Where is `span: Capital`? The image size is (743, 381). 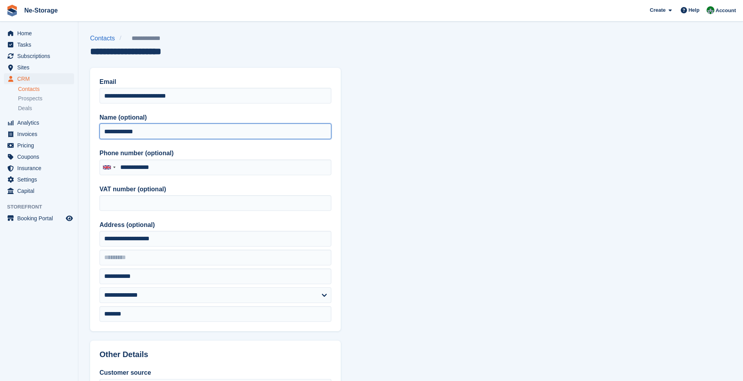 span: Capital is located at coordinates (41, 191).